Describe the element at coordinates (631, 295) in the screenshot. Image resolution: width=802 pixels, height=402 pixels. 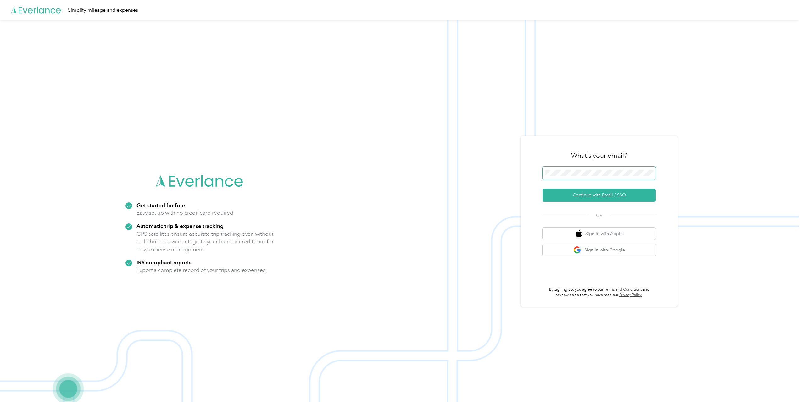
I see `a: Privacy Policy` at that location.